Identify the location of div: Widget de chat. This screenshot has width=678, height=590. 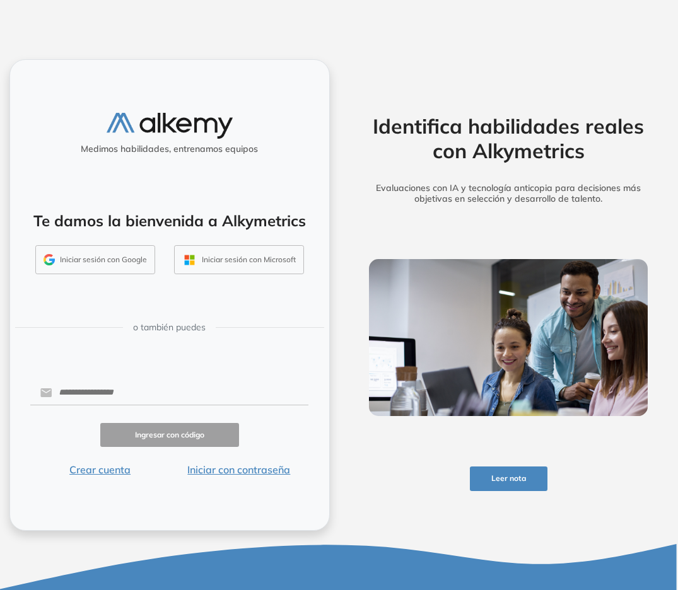
(565, 517).